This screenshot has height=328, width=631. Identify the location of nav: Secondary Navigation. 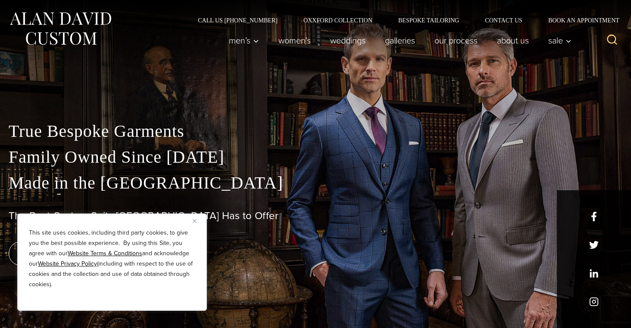
(403, 20).